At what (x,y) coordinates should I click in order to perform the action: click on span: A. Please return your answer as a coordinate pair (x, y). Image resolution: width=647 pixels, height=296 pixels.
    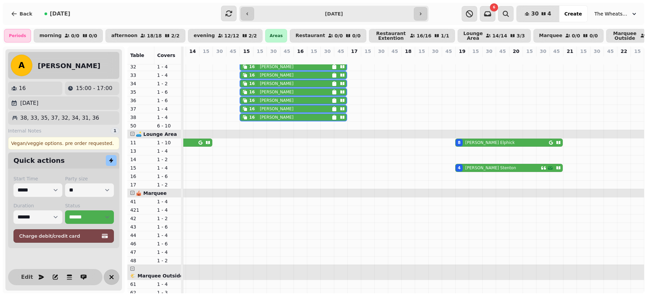
    Looking at the image, I should click on (22, 65).